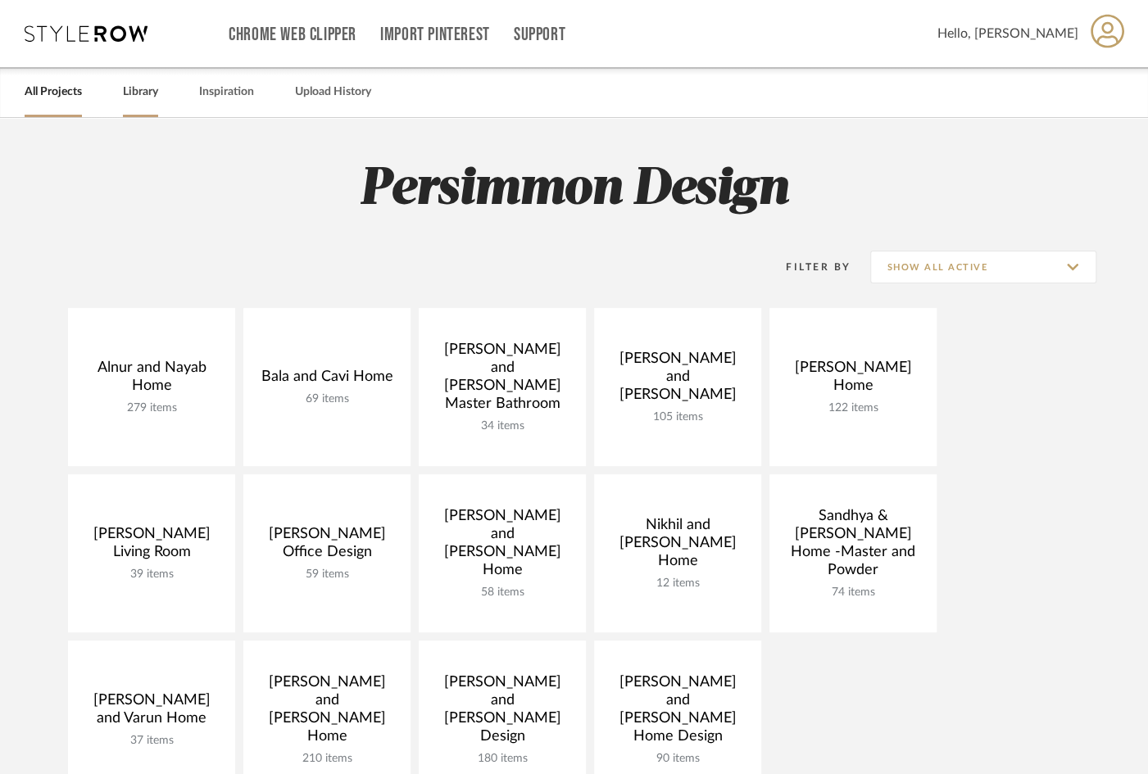 The height and width of the screenshot is (774, 1148). Describe the element at coordinates (292, 34) in the screenshot. I see `a: Chrome Web Clipper` at that location.